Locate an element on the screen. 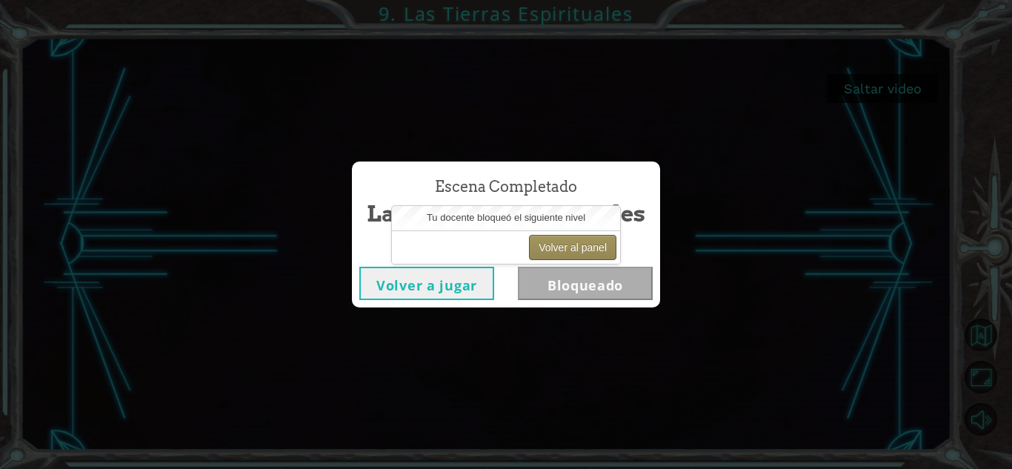  button: Volver a jugar is located at coordinates (427, 283).